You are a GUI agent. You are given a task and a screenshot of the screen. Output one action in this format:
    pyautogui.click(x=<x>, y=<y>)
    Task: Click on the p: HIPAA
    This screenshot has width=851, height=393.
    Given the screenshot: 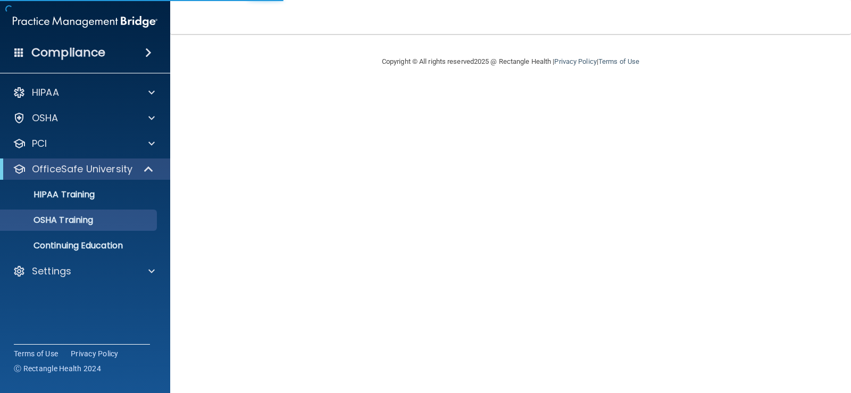 What is the action you would take?
    pyautogui.click(x=45, y=93)
    